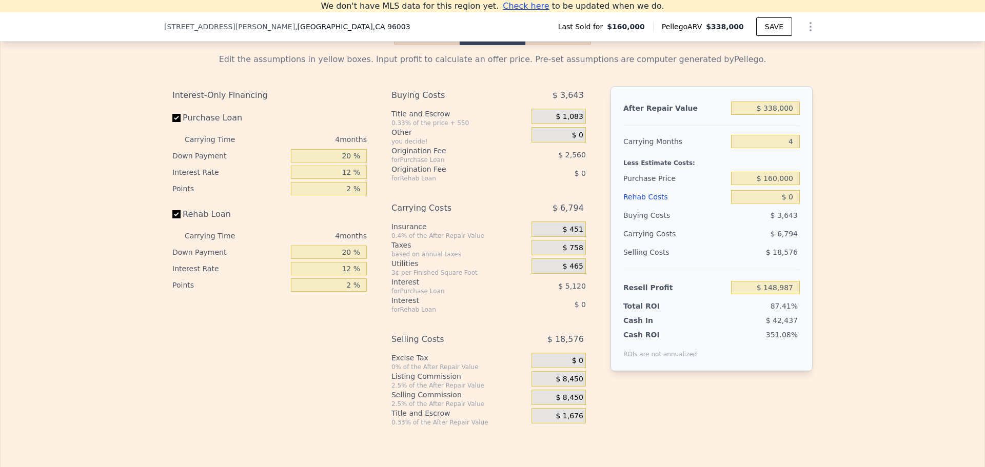 The width and height of the screenshot is (985, 467). Describe the element at coordinates (571, 286) in the screenshot. I see `span: $ 5,120` at that location.